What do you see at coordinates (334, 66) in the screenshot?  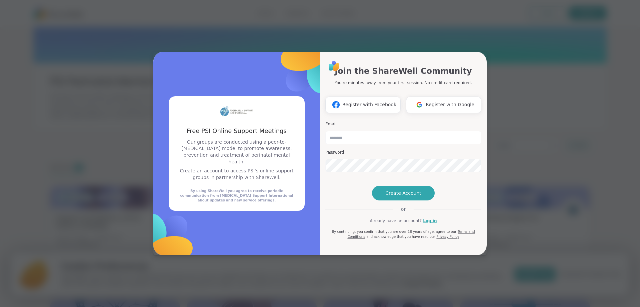 I see `img: ShareWell Logo` at bounding box center [334, 66].